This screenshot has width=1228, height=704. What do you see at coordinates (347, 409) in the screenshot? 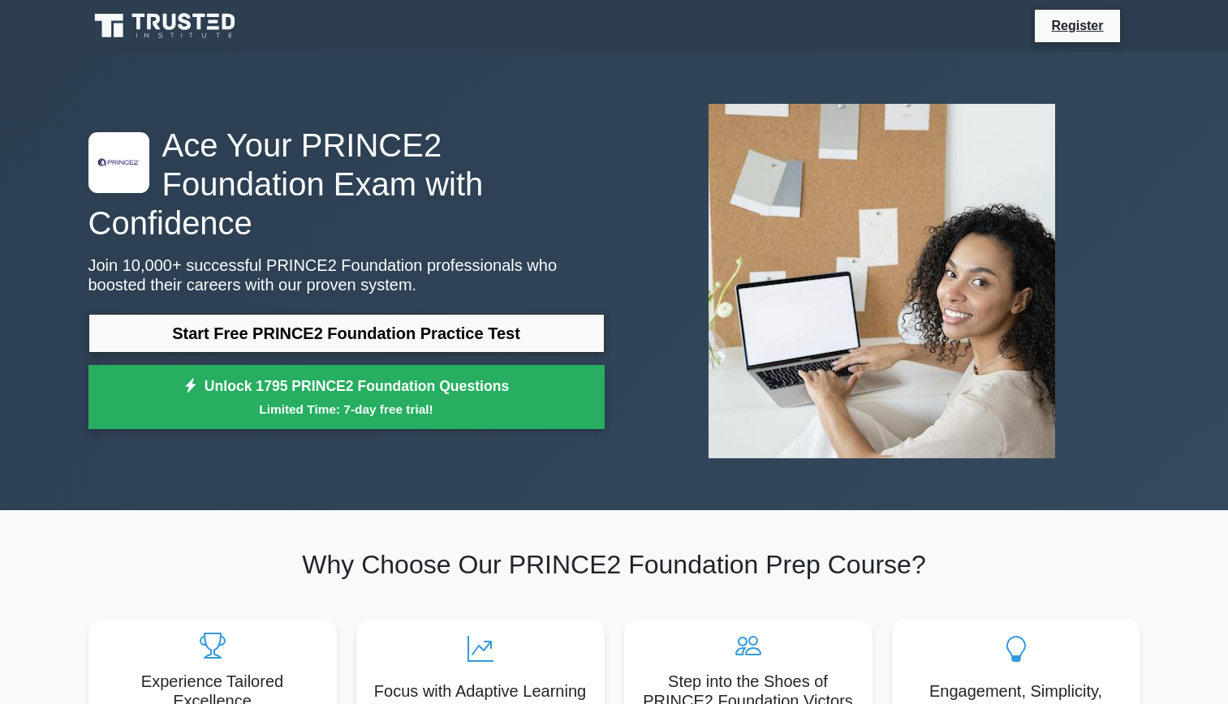
I see `small: Limited Time: 7-day free trial!` at bounding box center [347, 409].